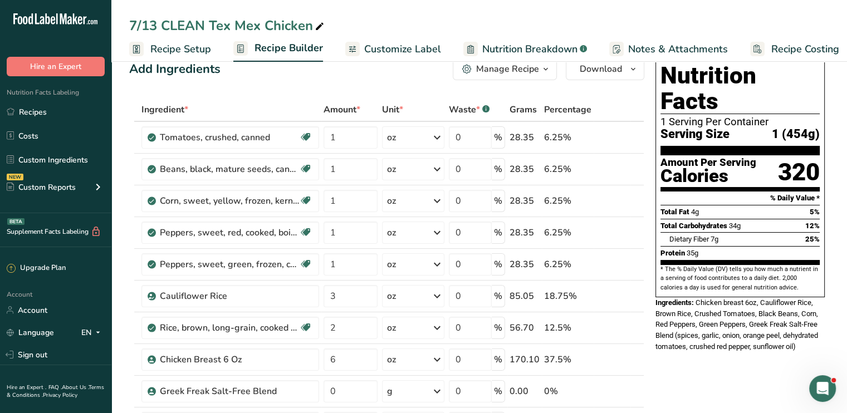 The image size is (847, 413). I want to click on div: Greek Freak Salt-Free Blend, so click(229, 392).